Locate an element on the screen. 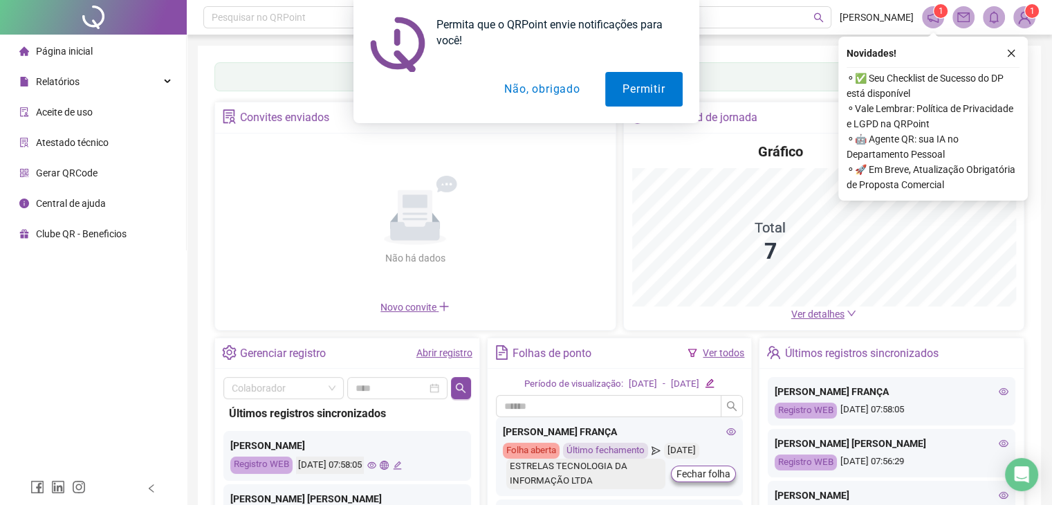  span: solution is located at coordinates (24, 143).